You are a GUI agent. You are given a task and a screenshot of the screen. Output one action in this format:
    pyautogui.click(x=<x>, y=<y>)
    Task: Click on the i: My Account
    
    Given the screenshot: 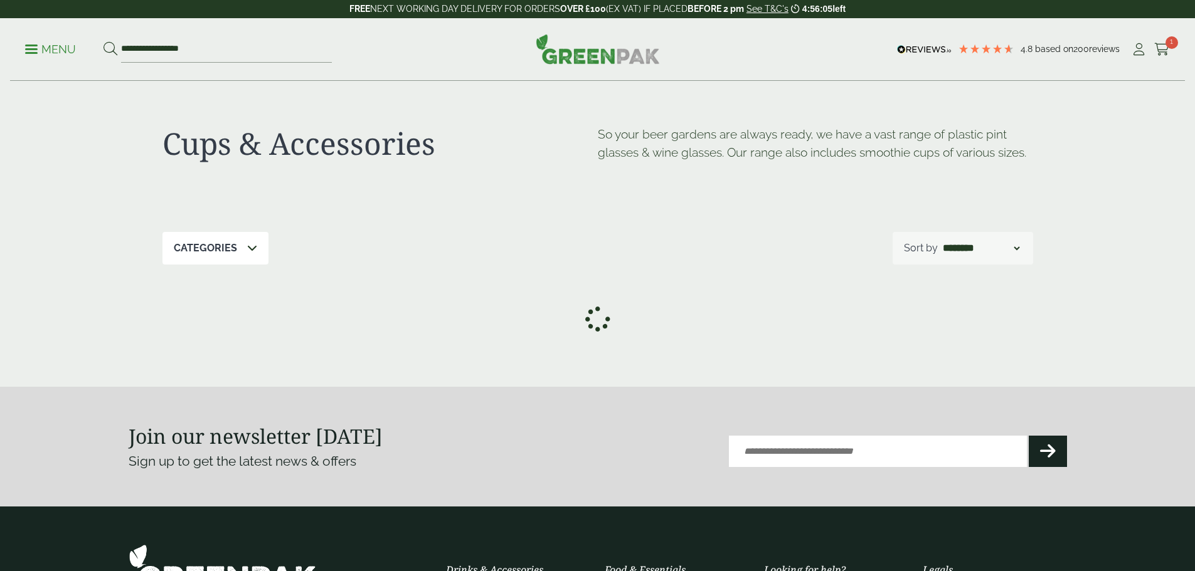 What is the action you would take?
    pyautogui.click(x=1138, y=50)
    